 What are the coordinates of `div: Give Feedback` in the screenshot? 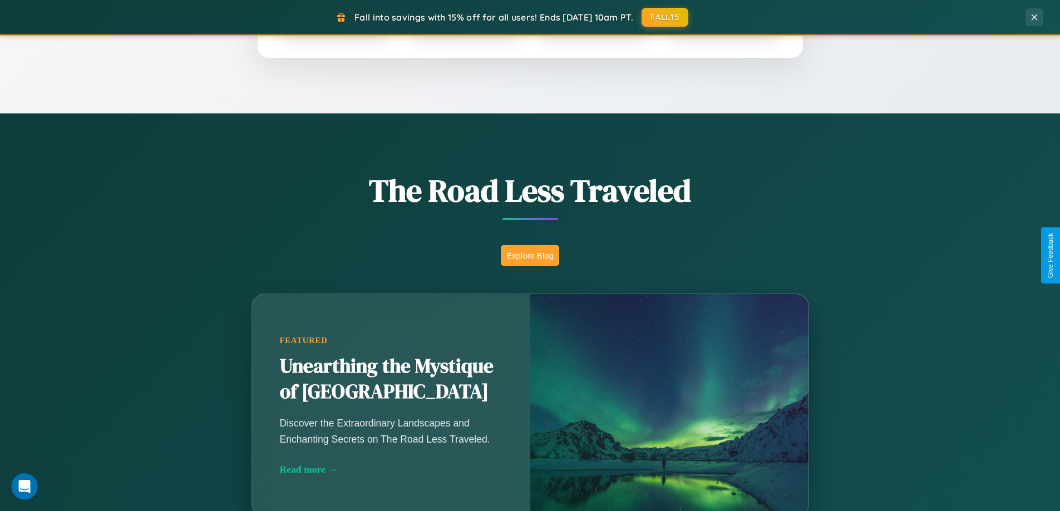 It's located at (1051, 255).